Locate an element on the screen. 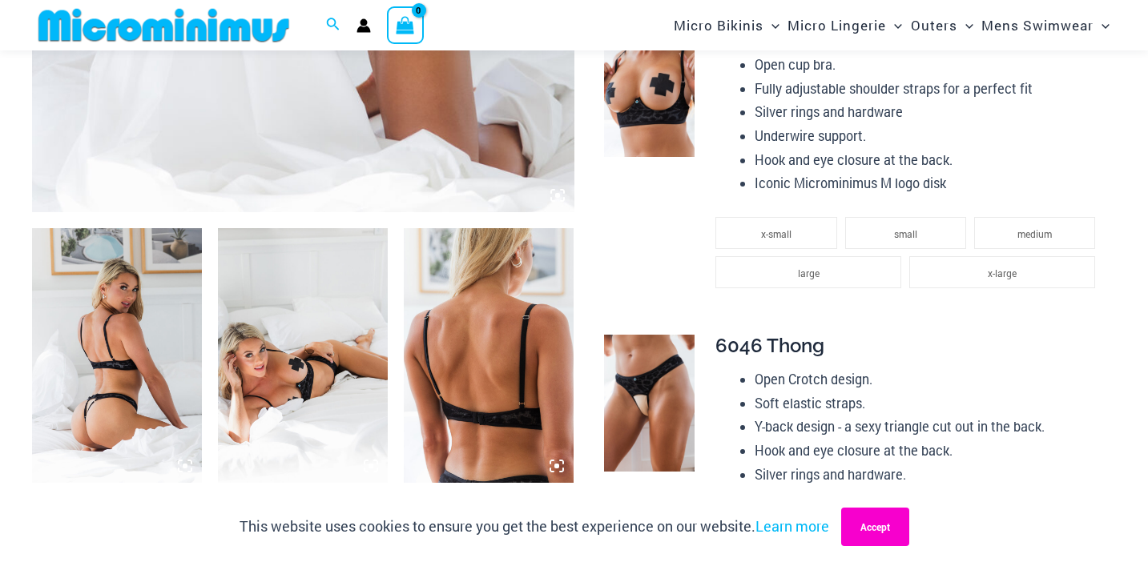  a: Micro LingerieMenu ToggleMenu Toggle is located at coordinates (844, 25).